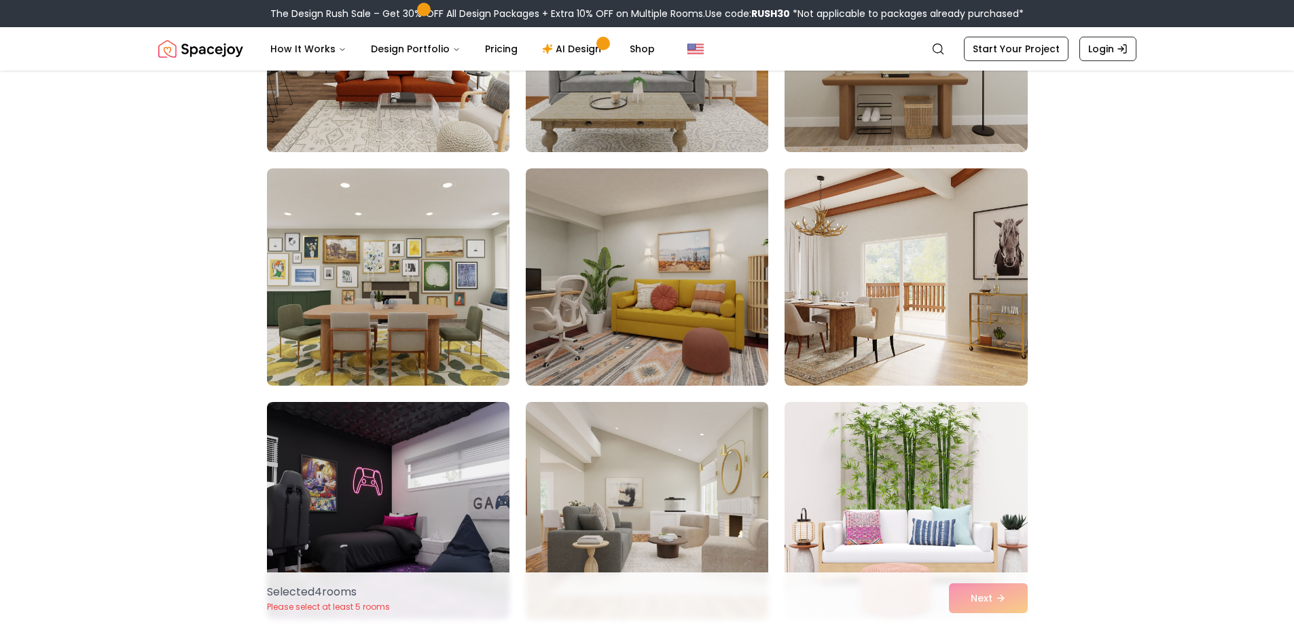  Describe the element at coordinates (696, 49) in the screenshot. I see `img: United States` at that location.